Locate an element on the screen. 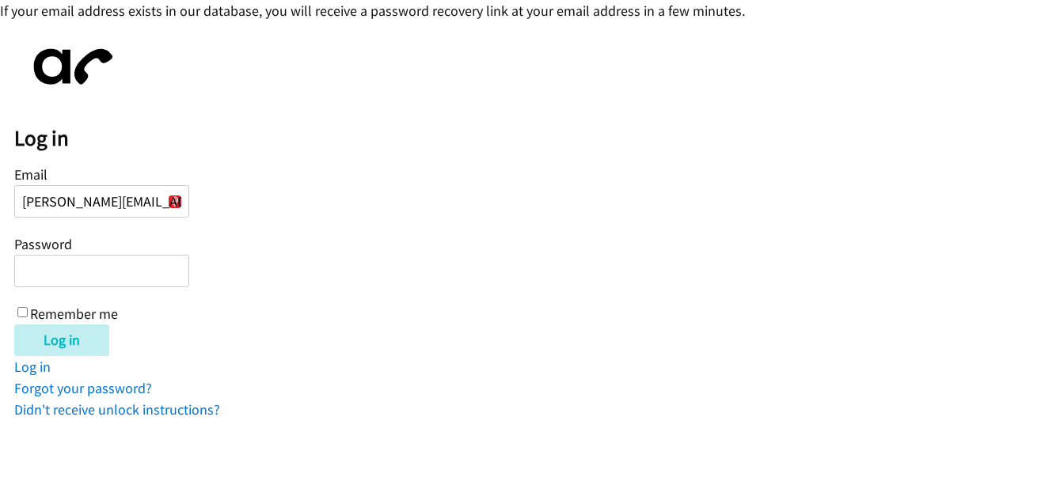 This screenshot has width=1064, height=500. label: Remember me is located at coordinates (74, 314).